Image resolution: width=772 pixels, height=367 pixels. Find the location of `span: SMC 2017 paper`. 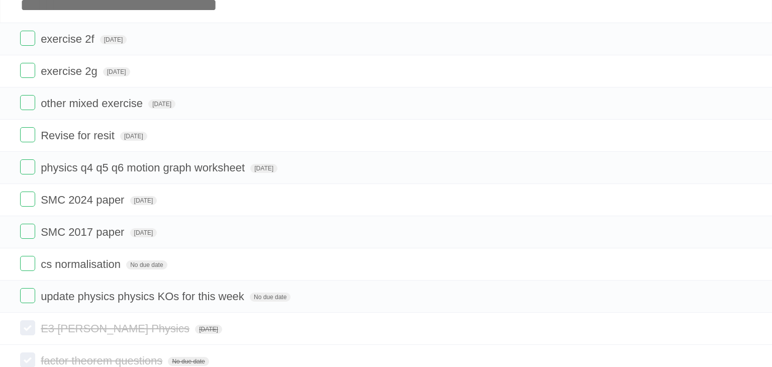

span: SMC 2017 paper is located at coordinates (83, 232).